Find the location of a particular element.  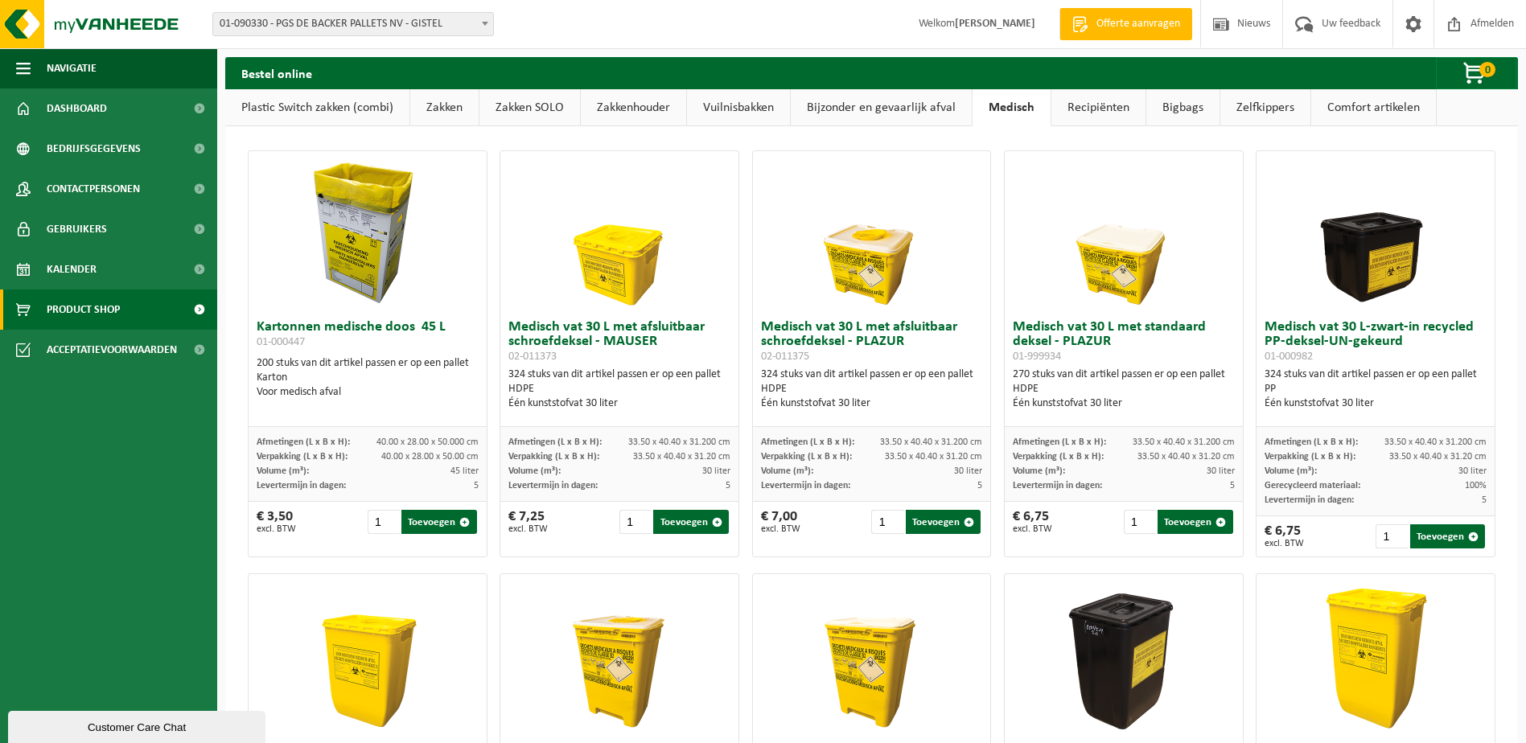

span: Offerte aanvragen is located at coordinates (1138, 24).